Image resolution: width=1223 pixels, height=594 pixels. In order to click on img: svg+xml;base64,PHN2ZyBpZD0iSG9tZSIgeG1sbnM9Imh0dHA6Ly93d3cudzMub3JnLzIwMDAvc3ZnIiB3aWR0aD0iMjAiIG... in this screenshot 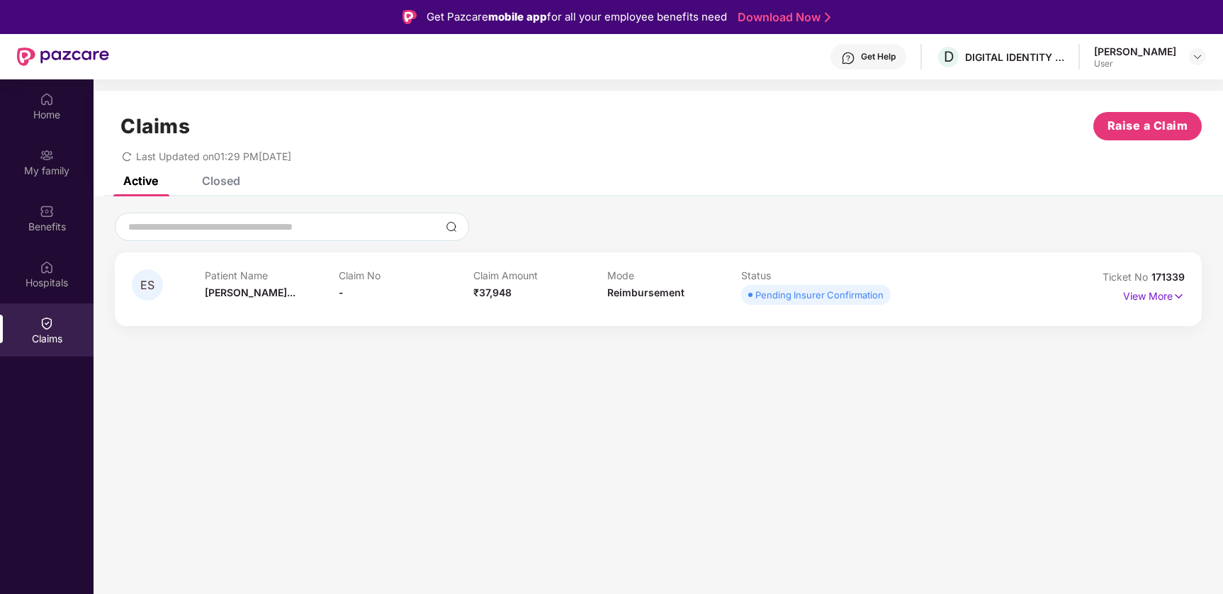, I will do `click(47, 99)`.